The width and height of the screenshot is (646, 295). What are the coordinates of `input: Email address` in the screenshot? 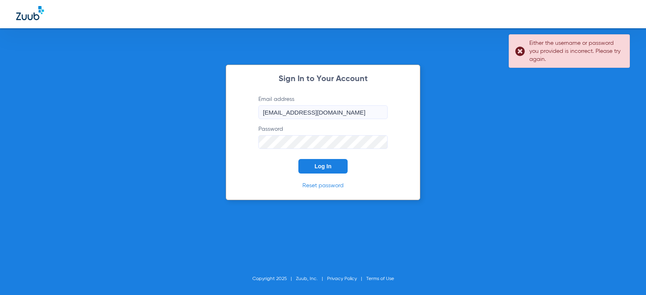 It's located at (323, 112).